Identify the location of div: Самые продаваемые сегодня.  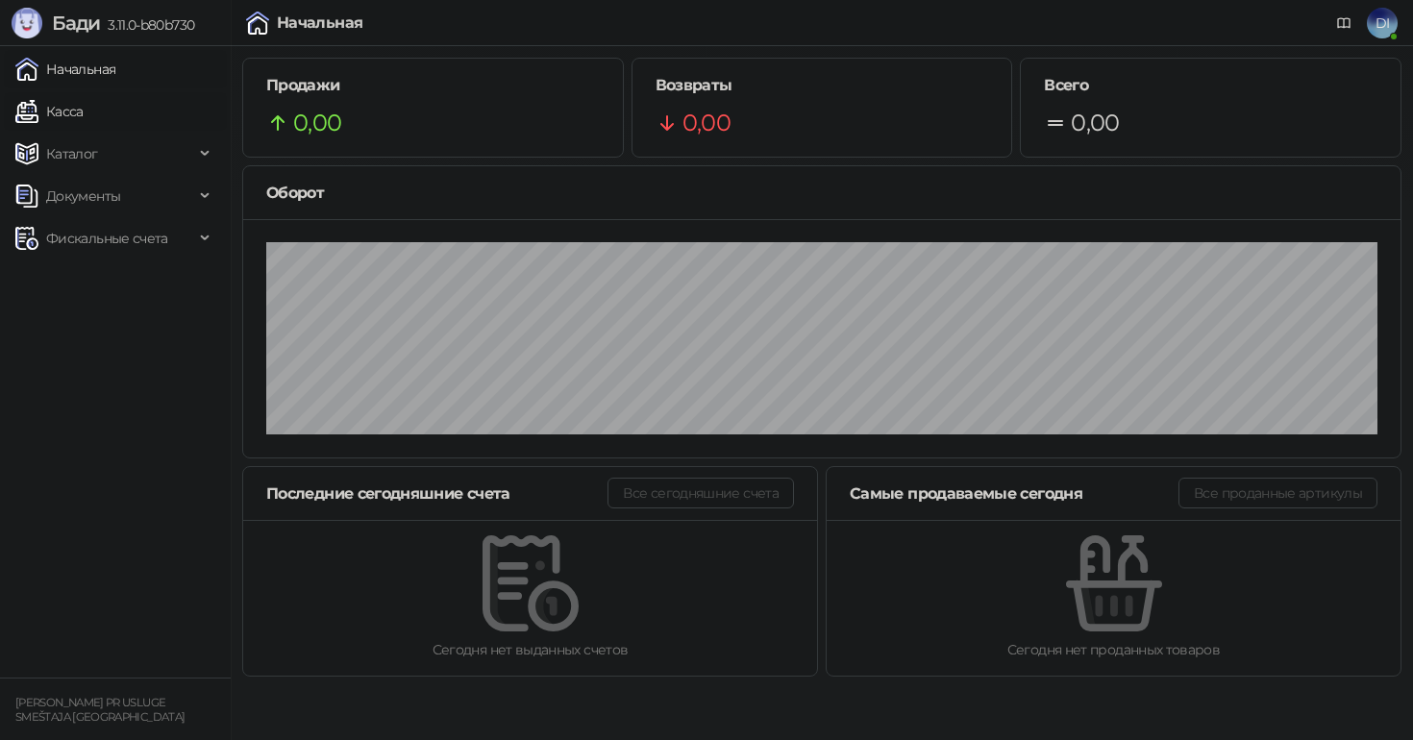
(1014, 493).